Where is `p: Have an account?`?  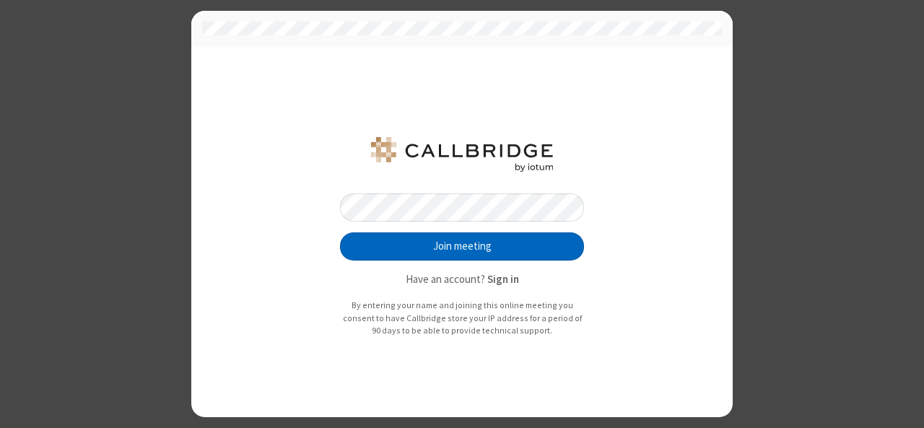 p: Have an account? is located at coordinates (462, 279).